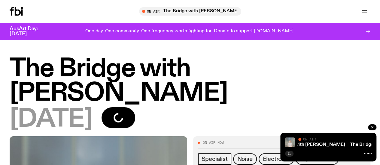 This screenshot has height=165, width=380. Describe the element at coordinates (290, 143) in the screenshot. I see `img: Mara stands in front of a frosted glass wall wearing a cream coloured t-shirt and black glasses. ...` at that location.